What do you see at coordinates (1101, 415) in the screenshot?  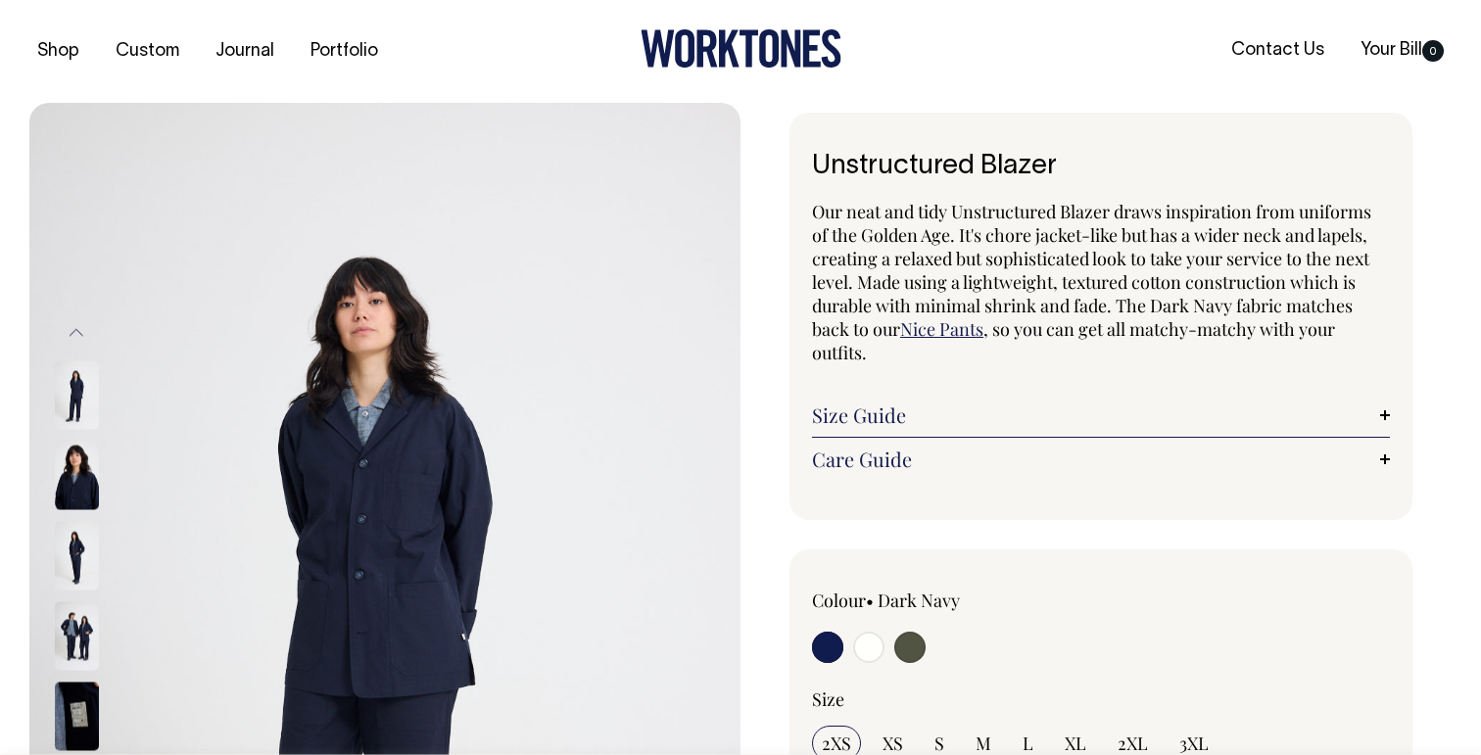 I see `a: Size Guide` at bounding box center [1101, 415].